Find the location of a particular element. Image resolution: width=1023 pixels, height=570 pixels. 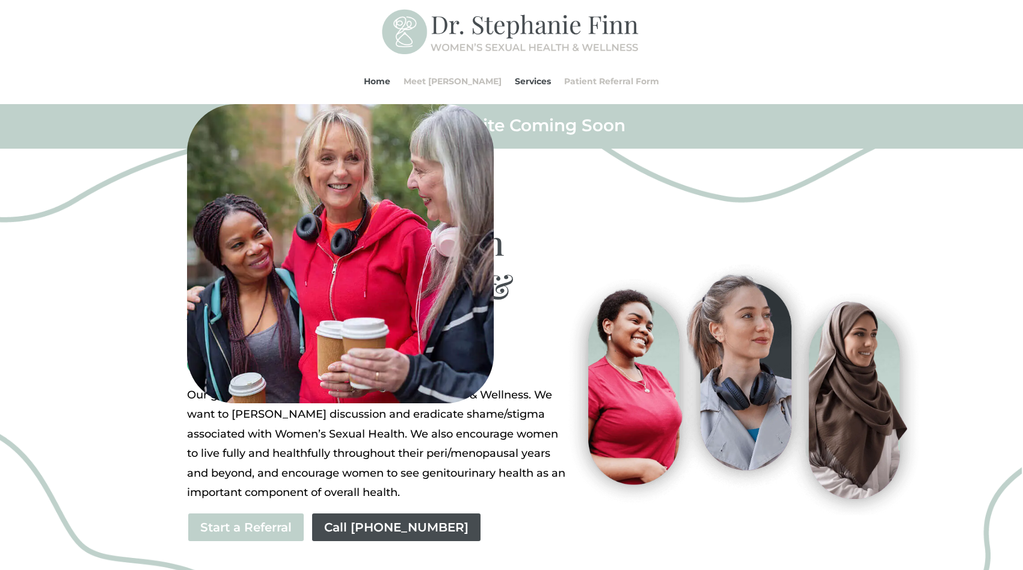

div: Page 1 is located at coordinates (378, 443).